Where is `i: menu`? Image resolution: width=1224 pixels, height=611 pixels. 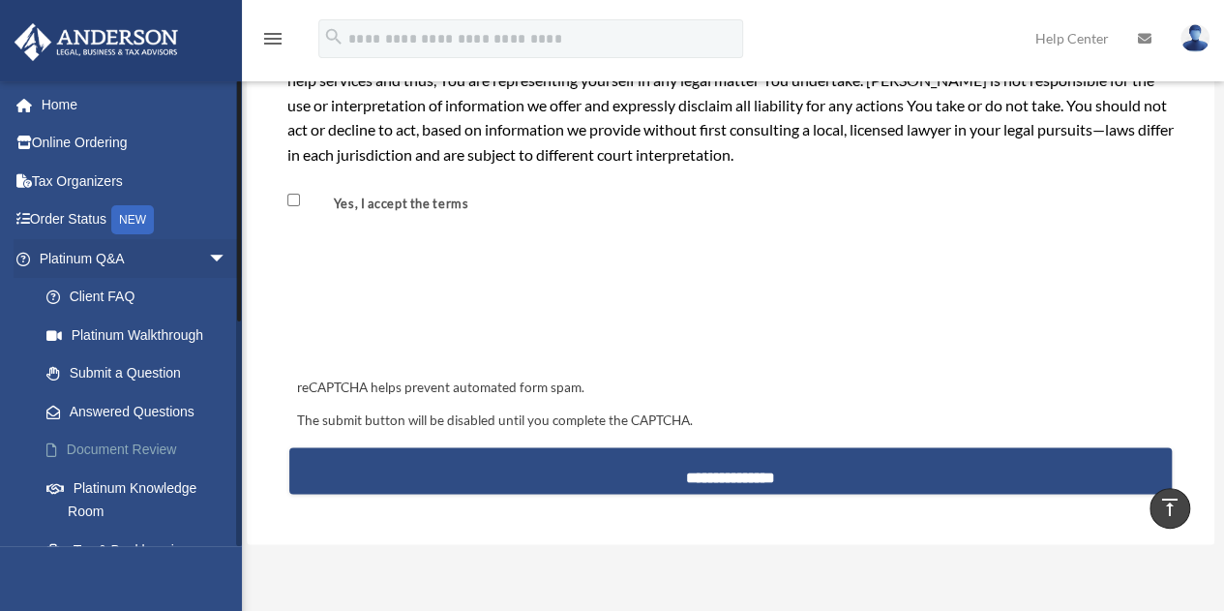 i: menu is located at coordinates (273, 39).